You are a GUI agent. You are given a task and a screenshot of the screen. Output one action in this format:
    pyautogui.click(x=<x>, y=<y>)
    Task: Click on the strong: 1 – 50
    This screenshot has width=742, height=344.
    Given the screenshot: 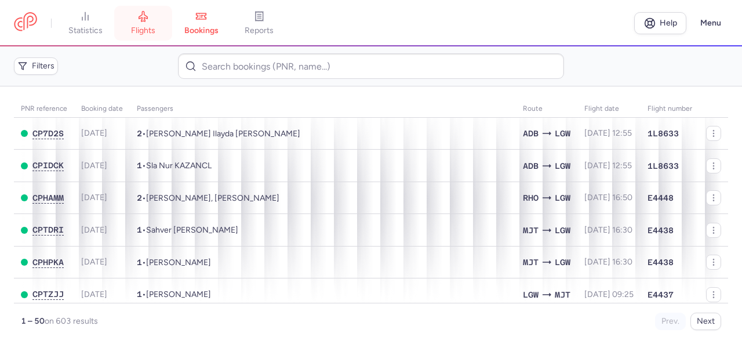 What is the action you would take?
    pyautogui.click(x=32, y=321)
    